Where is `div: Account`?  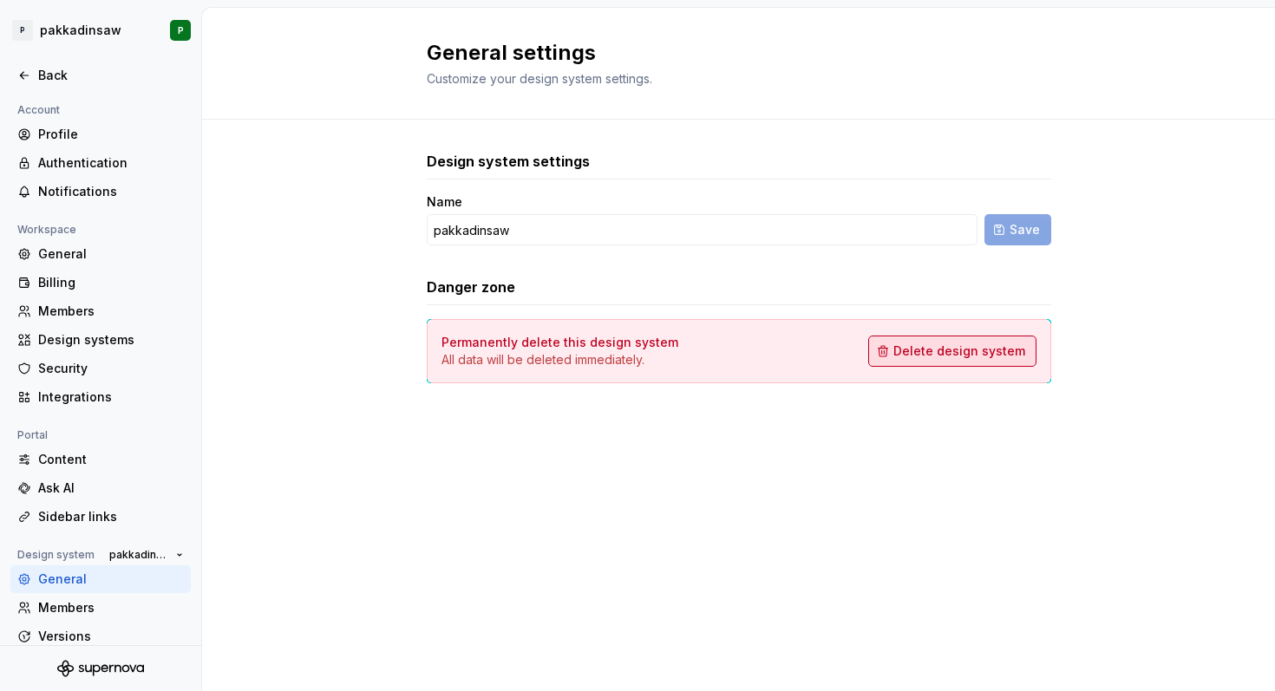 div: Account is located at coordinates (38, 110).